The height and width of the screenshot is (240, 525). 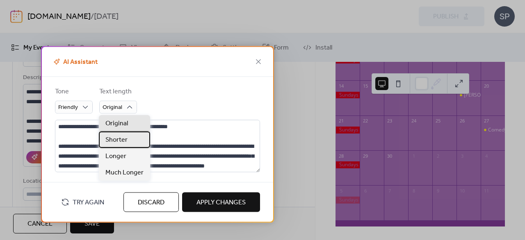 I want to click on span: Apply Changes, so click(x=221, y=203).